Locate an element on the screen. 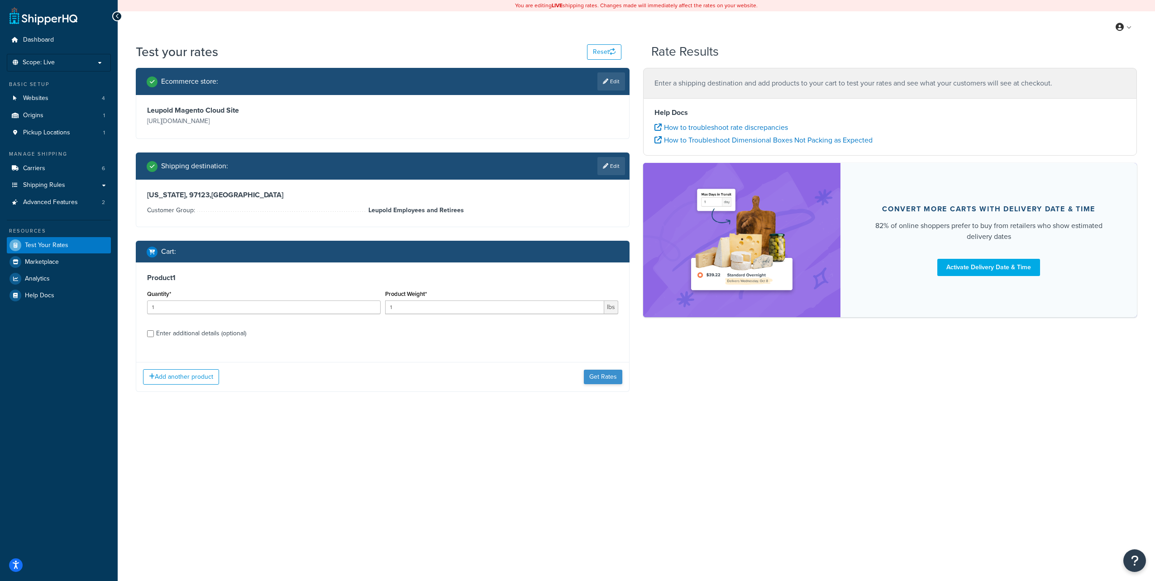  a: Pickup Locations1 is located at coordinates (59, 133).